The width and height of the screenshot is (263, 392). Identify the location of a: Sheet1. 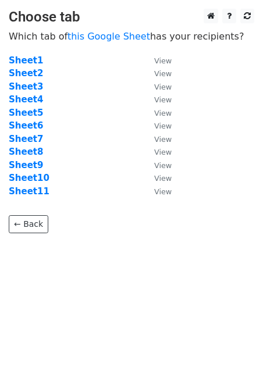
(26, 60).